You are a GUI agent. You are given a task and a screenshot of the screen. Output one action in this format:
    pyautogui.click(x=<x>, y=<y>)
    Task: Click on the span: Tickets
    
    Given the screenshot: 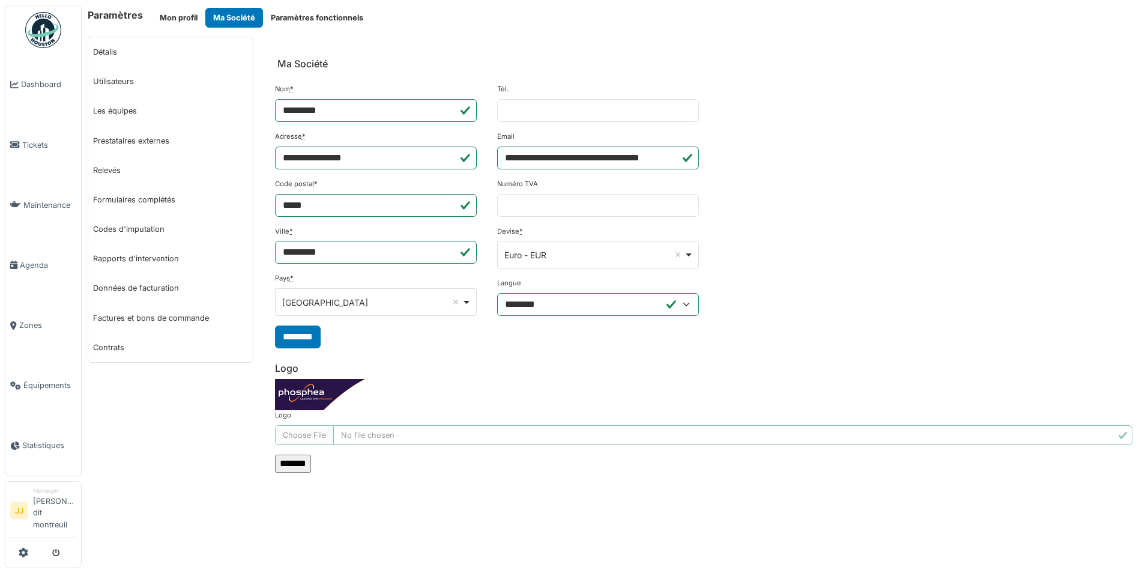 What is the action you would take?
    pyautogui.click(x=49, y=145)
    